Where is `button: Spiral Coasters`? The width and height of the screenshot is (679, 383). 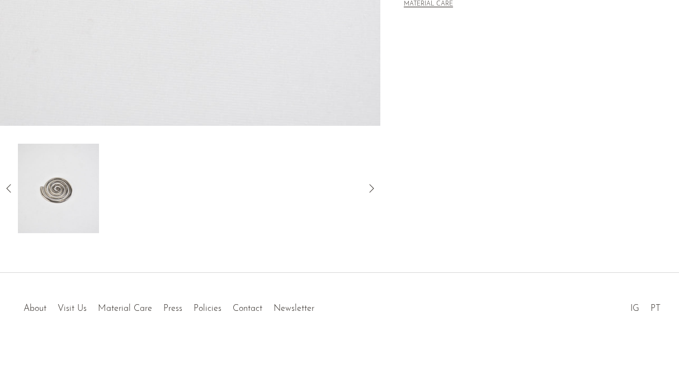 button: Spiral Coasters is located at coordinates (58, 189).